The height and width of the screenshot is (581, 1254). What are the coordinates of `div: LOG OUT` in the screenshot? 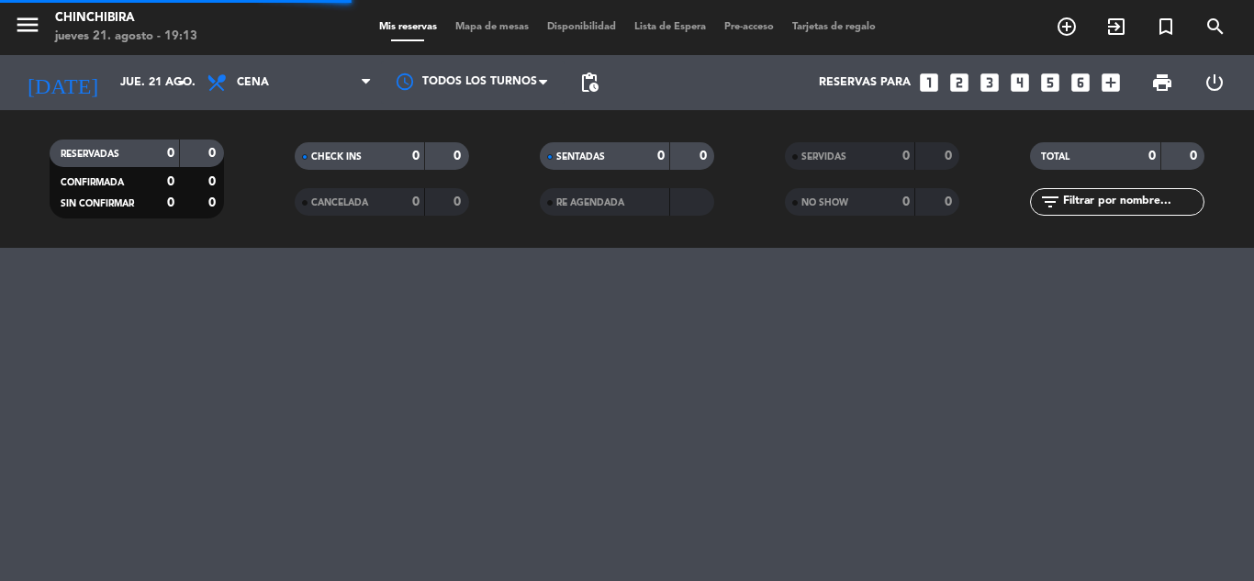 It's located at (1214, 83).